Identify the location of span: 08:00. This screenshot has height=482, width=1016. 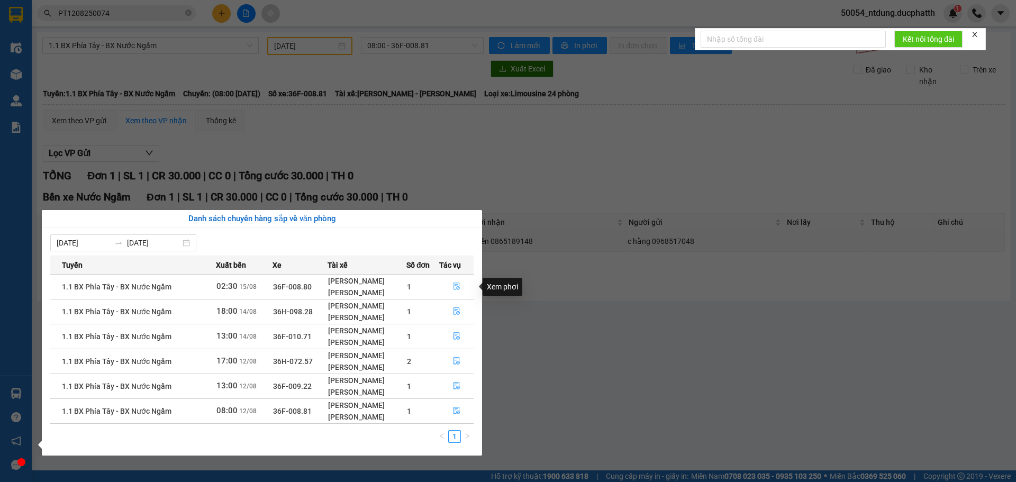
(227, 411).